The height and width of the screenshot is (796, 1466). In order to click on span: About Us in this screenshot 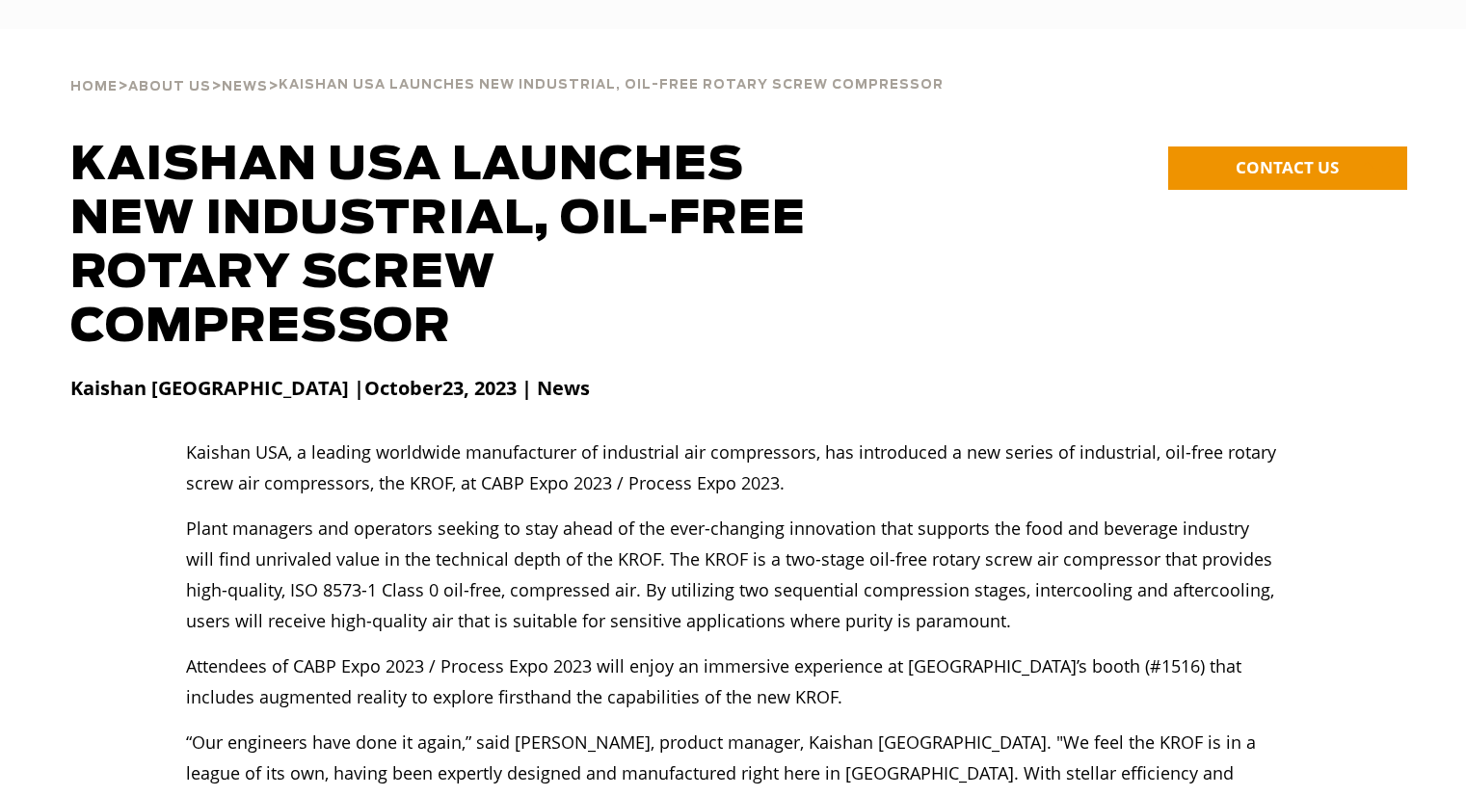, I will do `click(170, 87)`.